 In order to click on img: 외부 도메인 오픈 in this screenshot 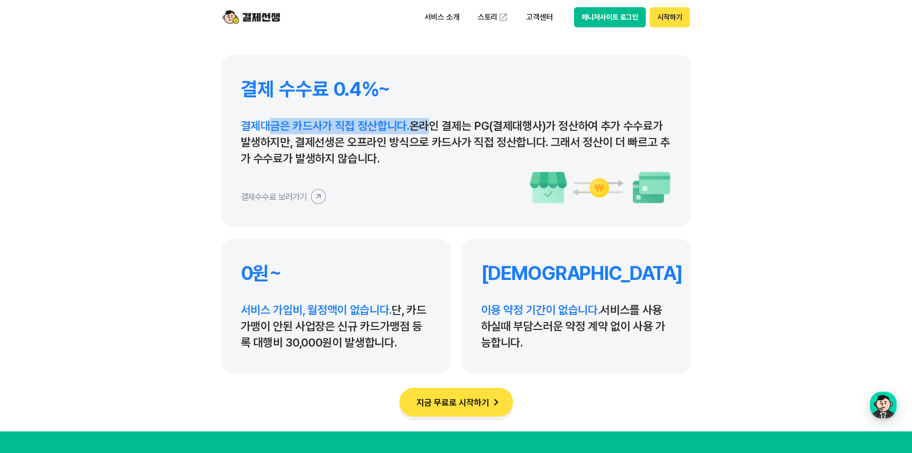, I will do `click(503, 17)`.